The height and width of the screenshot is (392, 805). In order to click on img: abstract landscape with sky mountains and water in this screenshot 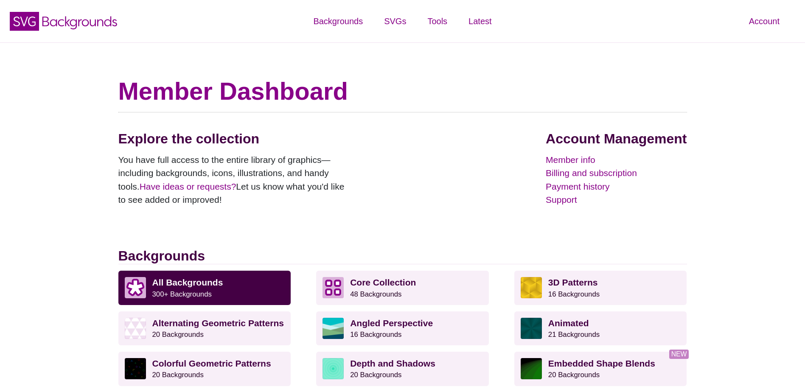, I will do `click(333, 328)`.